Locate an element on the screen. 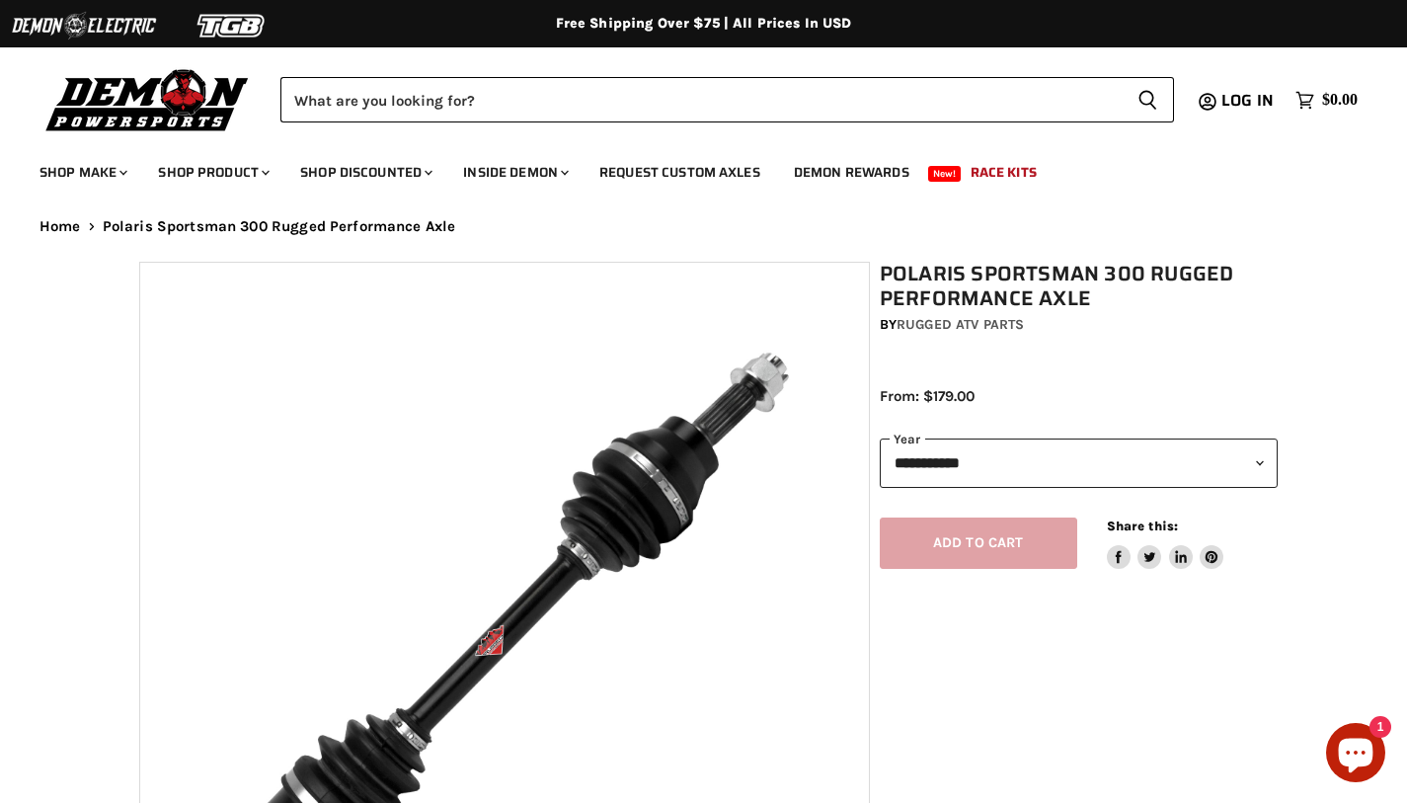  a: Home is located at coordinates (60, 226).